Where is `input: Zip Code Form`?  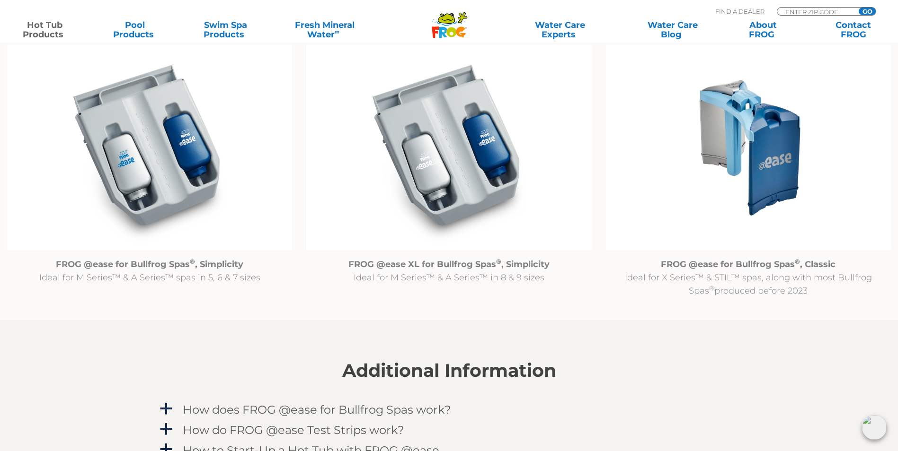
input: Zip Code Form is located at coordinates (816, 11).